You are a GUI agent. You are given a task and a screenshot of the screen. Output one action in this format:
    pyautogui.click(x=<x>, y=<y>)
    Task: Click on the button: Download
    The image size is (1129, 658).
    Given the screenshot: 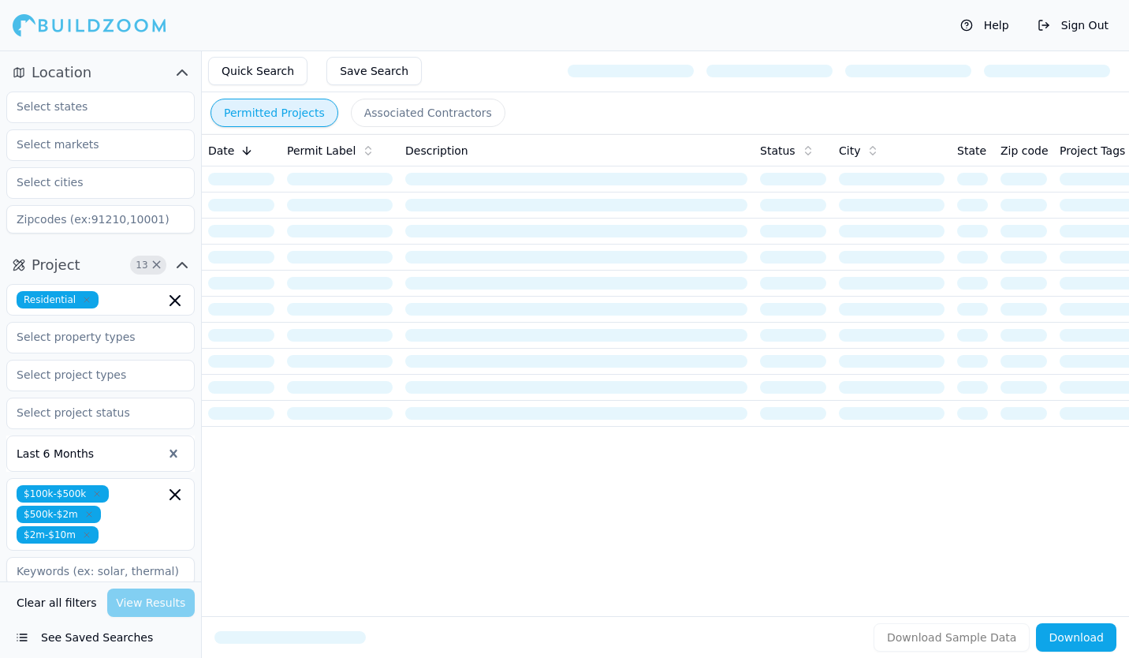 What is the action you would take?
    pyautogui.click(x=1076, y=637)
    